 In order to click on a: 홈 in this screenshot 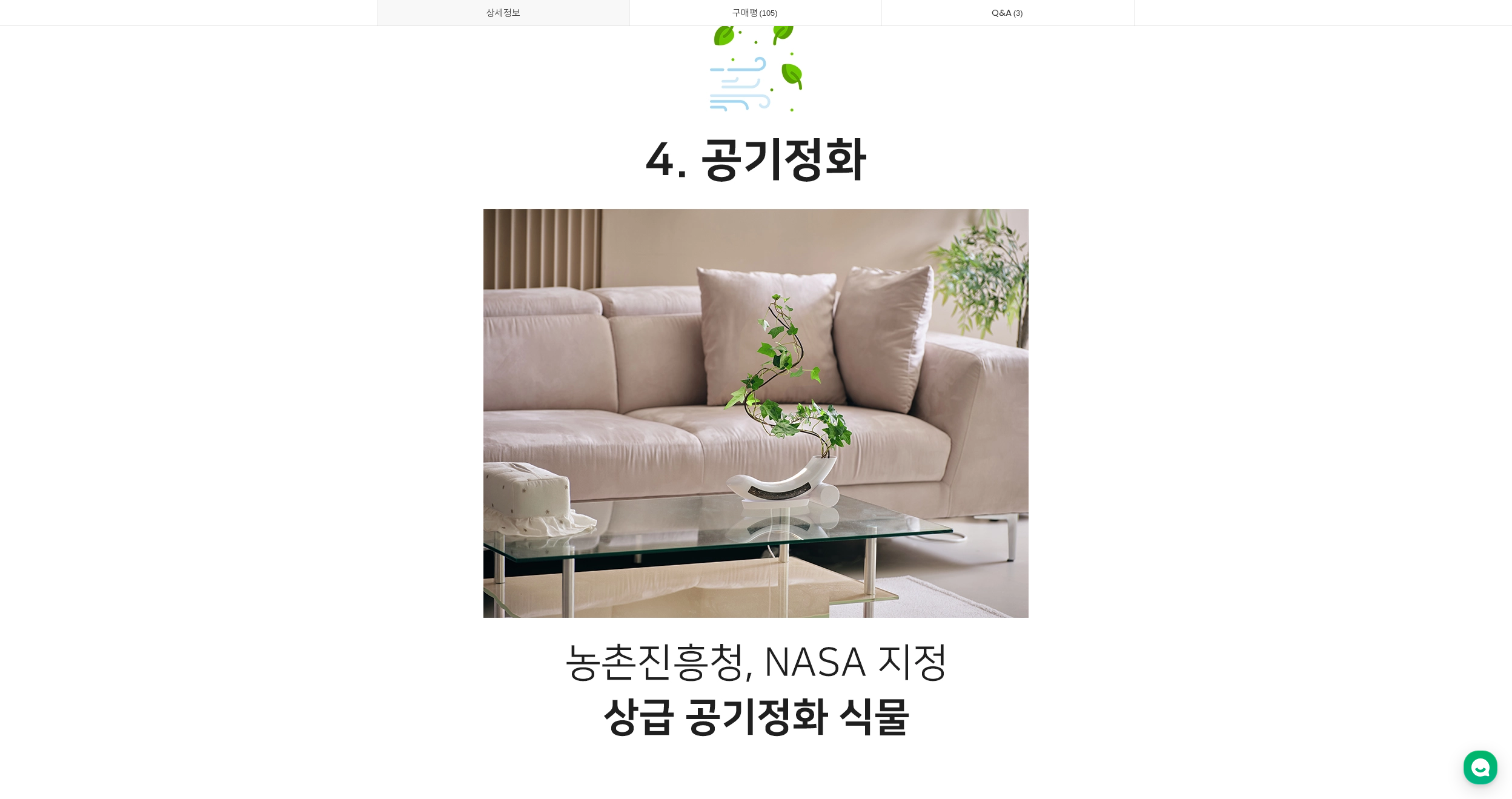, I will do `click(42, 400)`.